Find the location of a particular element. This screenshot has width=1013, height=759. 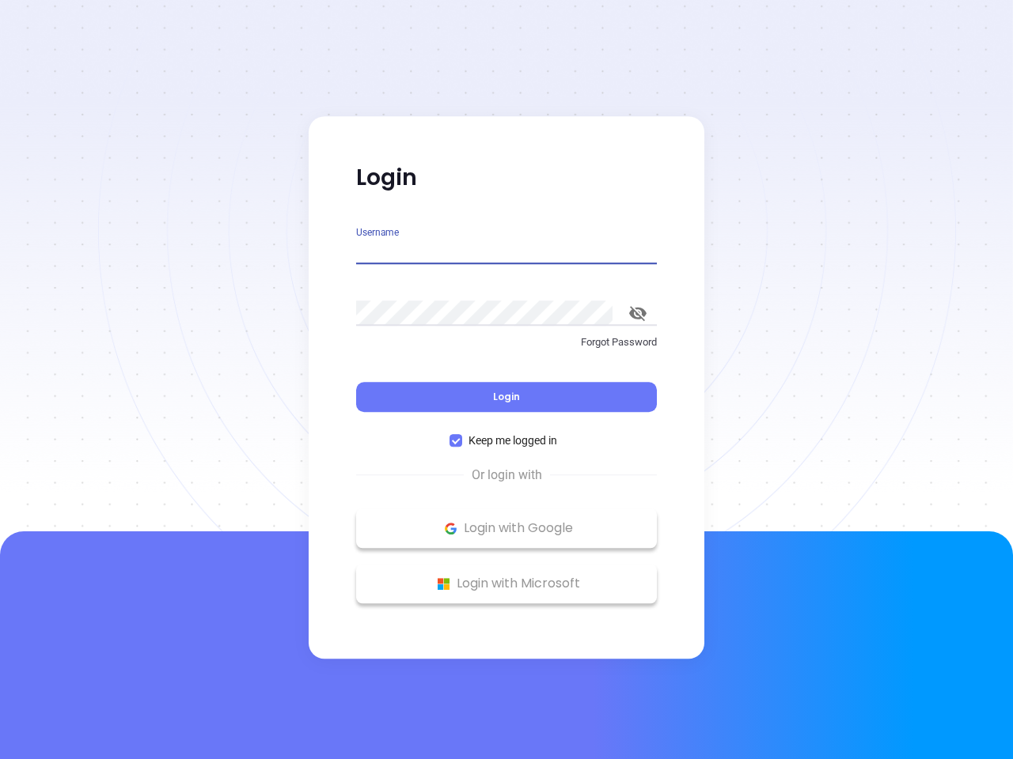

p: Login is located at coordinates (506, 178).